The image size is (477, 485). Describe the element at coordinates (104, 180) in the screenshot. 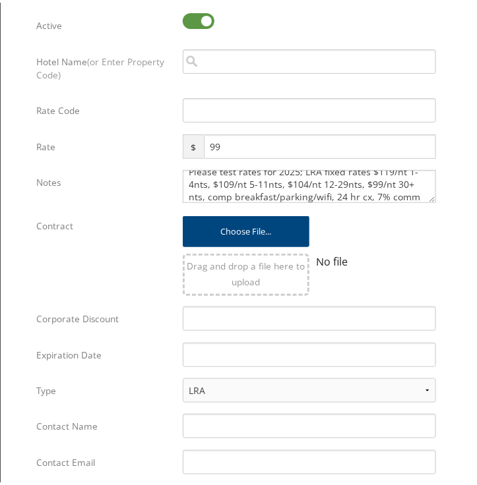

I see `label: Notes` at that location.